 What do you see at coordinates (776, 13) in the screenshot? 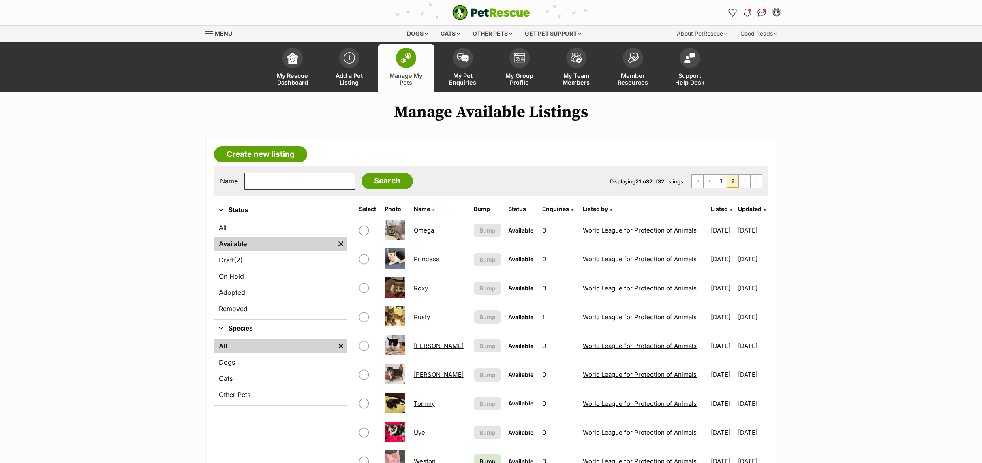
I see `button: My account` at bounding box center [776, 13].